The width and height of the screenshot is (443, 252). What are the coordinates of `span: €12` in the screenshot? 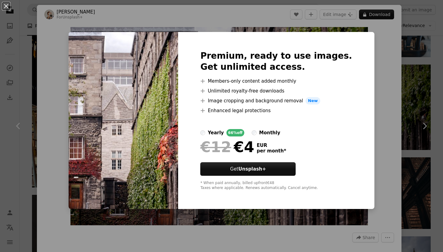 It's located at (216, 147).